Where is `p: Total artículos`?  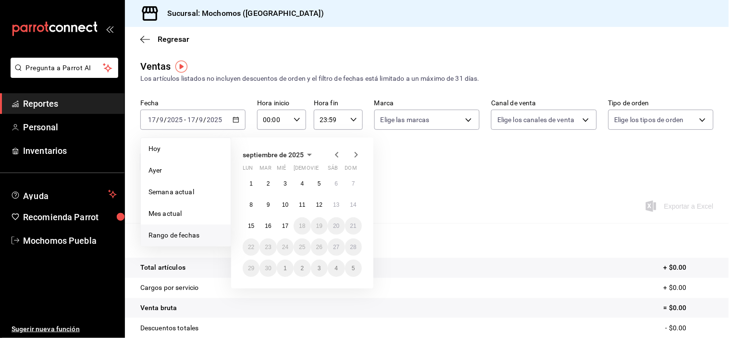
p: Total artículos is located at coordinates (163, 267).